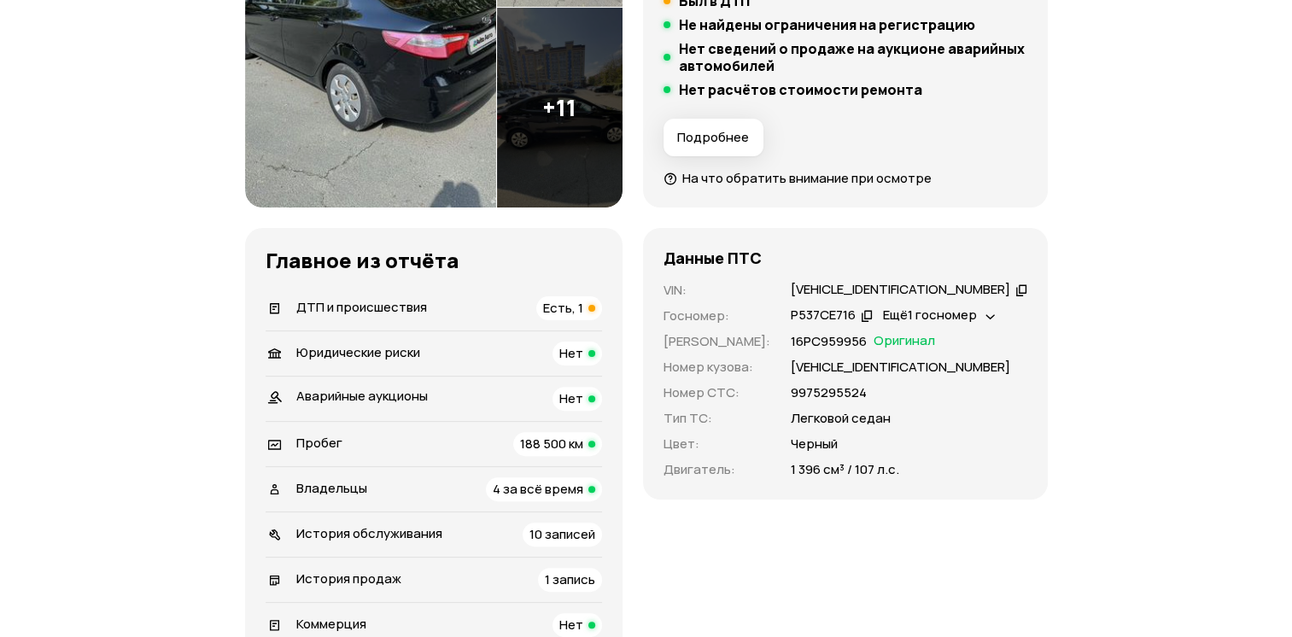 Image resolution: width=1292 pixels, height=637 pixels. I want to click on p: Номер СТС :, so click(717, 393).